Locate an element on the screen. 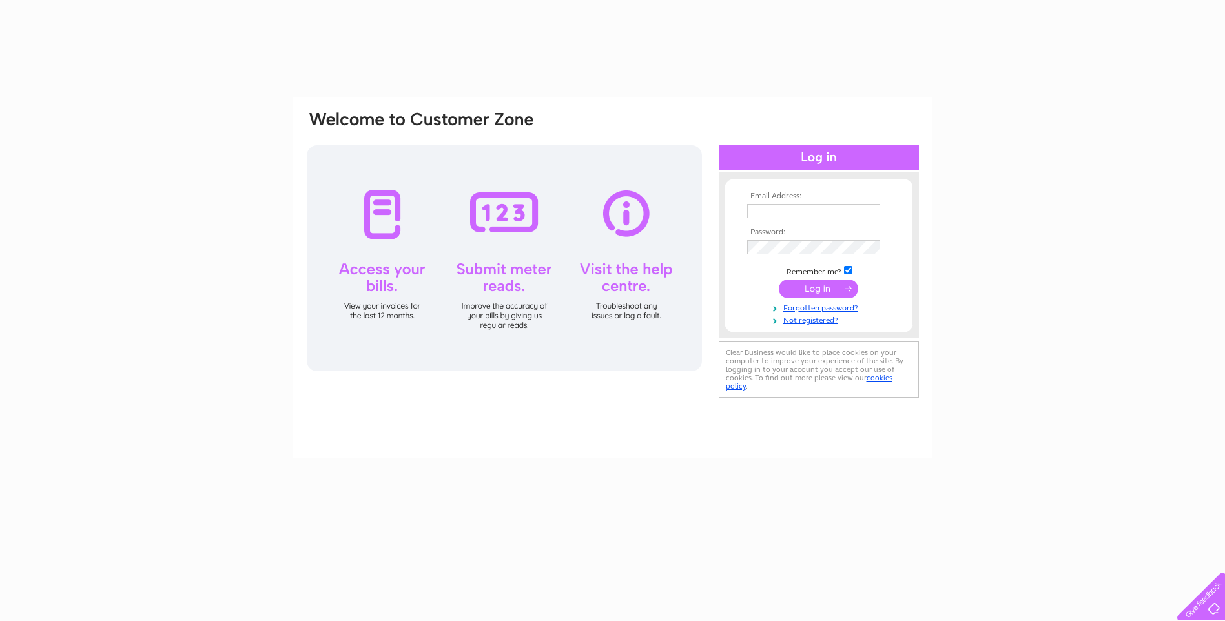 The width and height of the screenshot is (1225, 621). th: Email Address: is located at coordinates (819, 196).